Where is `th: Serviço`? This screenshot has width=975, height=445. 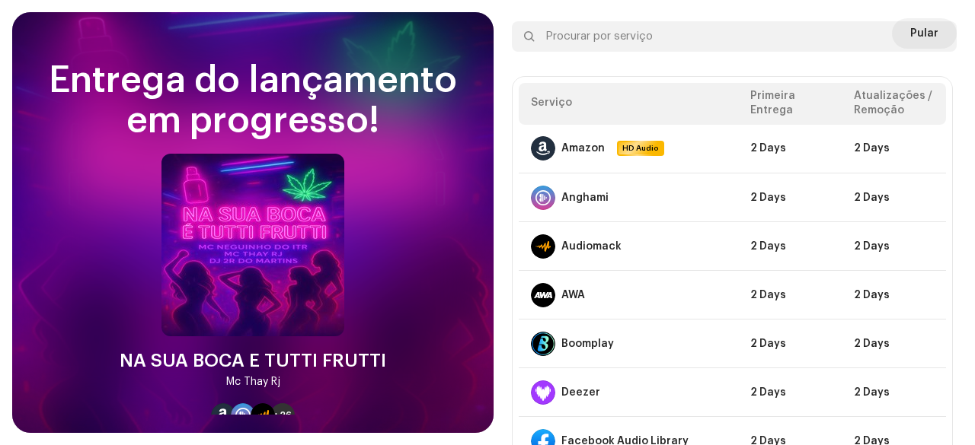
th: Serviço is located at coordinates (628, 104).